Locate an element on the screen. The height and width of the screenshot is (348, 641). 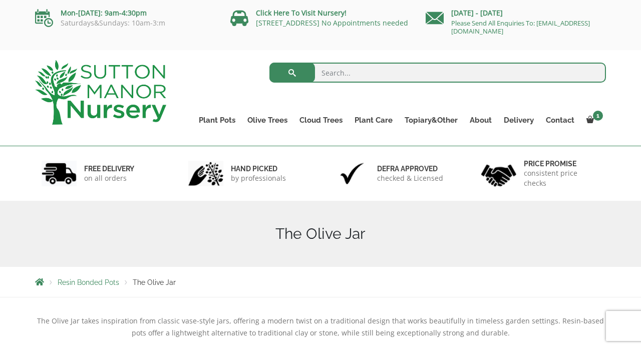
h6: Price promise is located at coordinates (562, 164).